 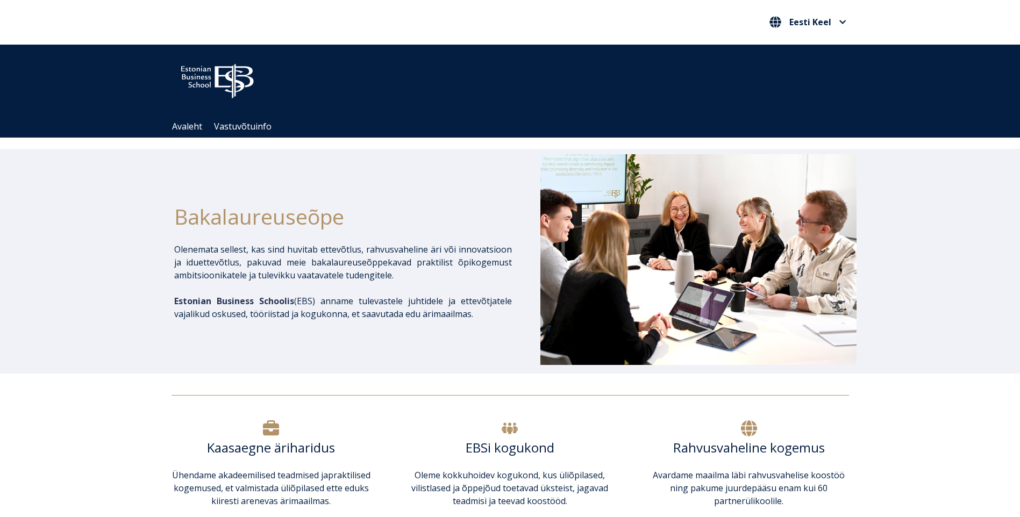 I want to click on h1: Bakalaureuseõpe, so click(x=343, y=216).